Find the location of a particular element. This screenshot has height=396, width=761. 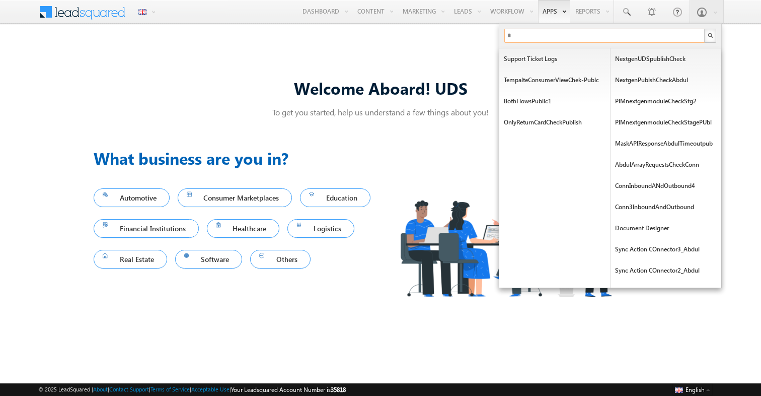

span: Consumer Marketplaces is located at coordinates (235, 197).